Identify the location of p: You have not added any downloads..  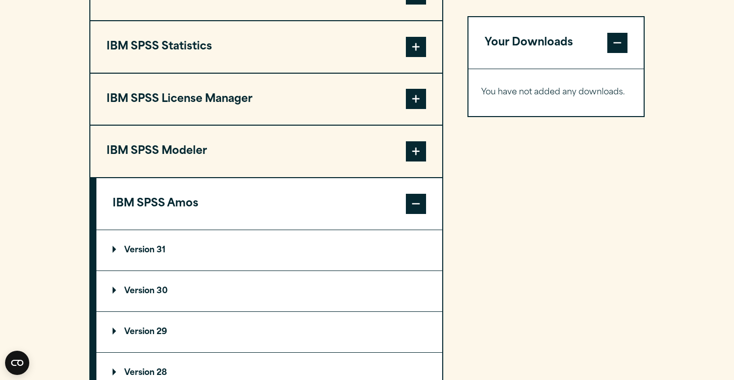
(556, 92).